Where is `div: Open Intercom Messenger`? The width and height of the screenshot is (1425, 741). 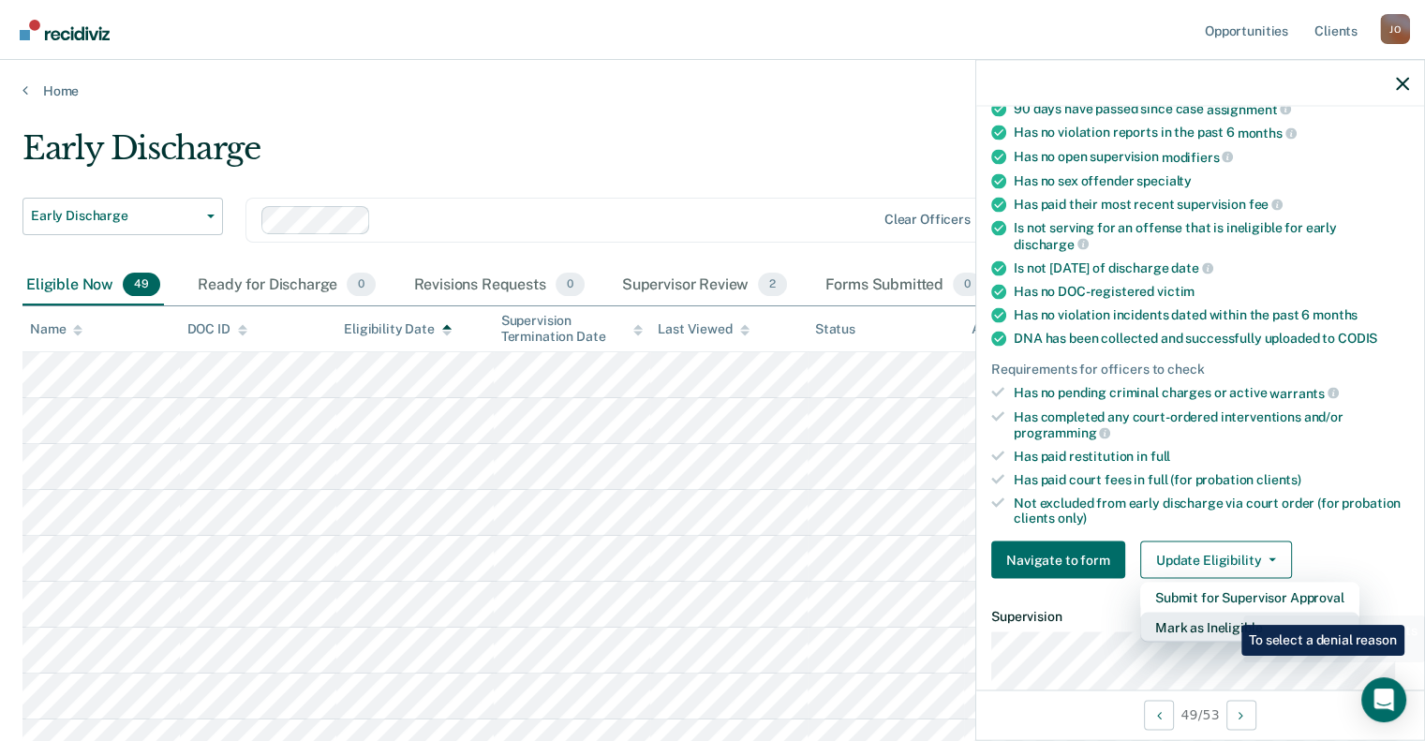 div: Open Intercom Messenger is located at coordinates (1384, 700).